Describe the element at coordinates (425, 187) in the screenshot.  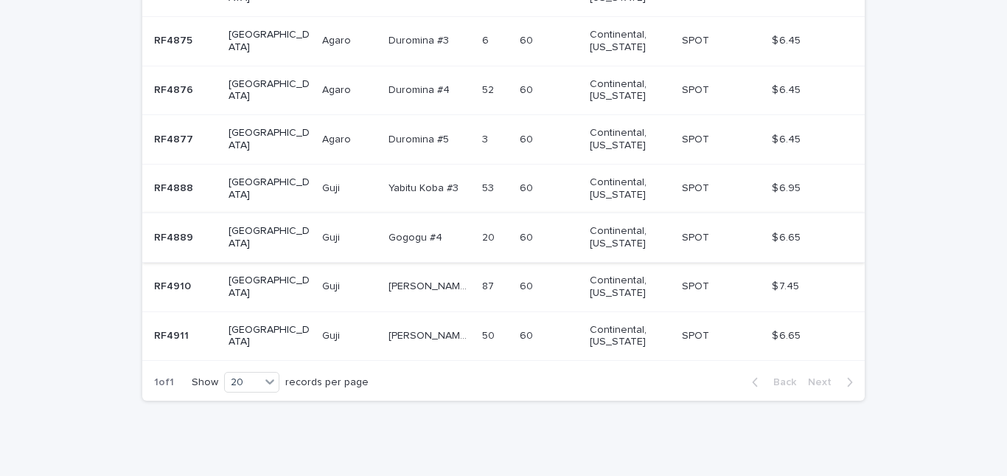
I see `p: Yabitu Koba #3` at that location.